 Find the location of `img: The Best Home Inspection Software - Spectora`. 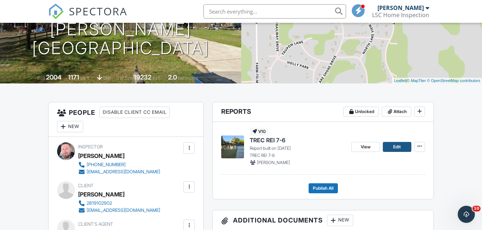

img: The Best Home Inspection Software - Spectora is located at coordinates (56, 11).